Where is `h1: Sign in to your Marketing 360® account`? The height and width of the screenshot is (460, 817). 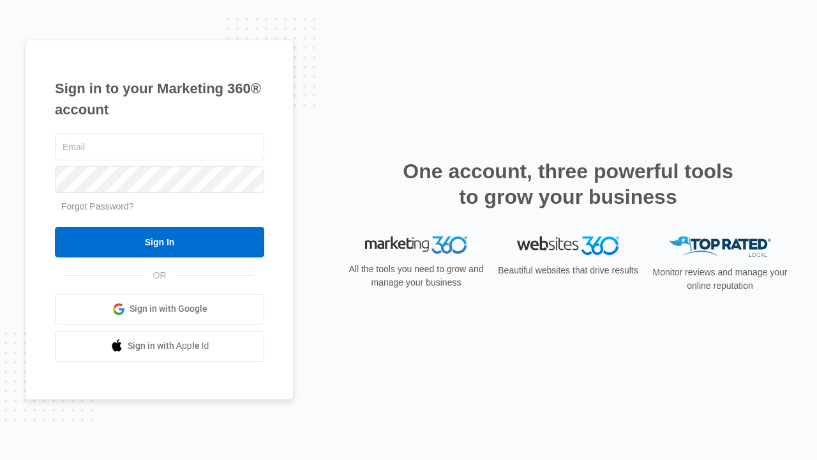
h1: Sign in to your Marketing 360® account is located at coordinates (160, 99).